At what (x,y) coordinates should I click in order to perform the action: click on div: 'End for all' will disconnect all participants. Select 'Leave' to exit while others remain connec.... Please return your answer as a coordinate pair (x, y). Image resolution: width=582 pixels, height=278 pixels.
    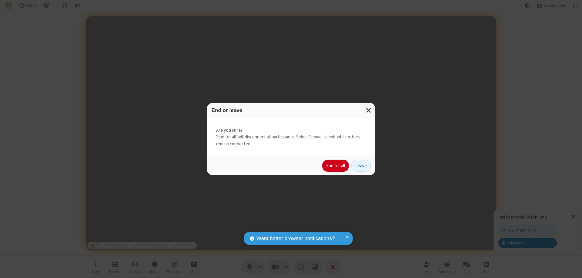
    Looking at the image, I should click on (291, 137).